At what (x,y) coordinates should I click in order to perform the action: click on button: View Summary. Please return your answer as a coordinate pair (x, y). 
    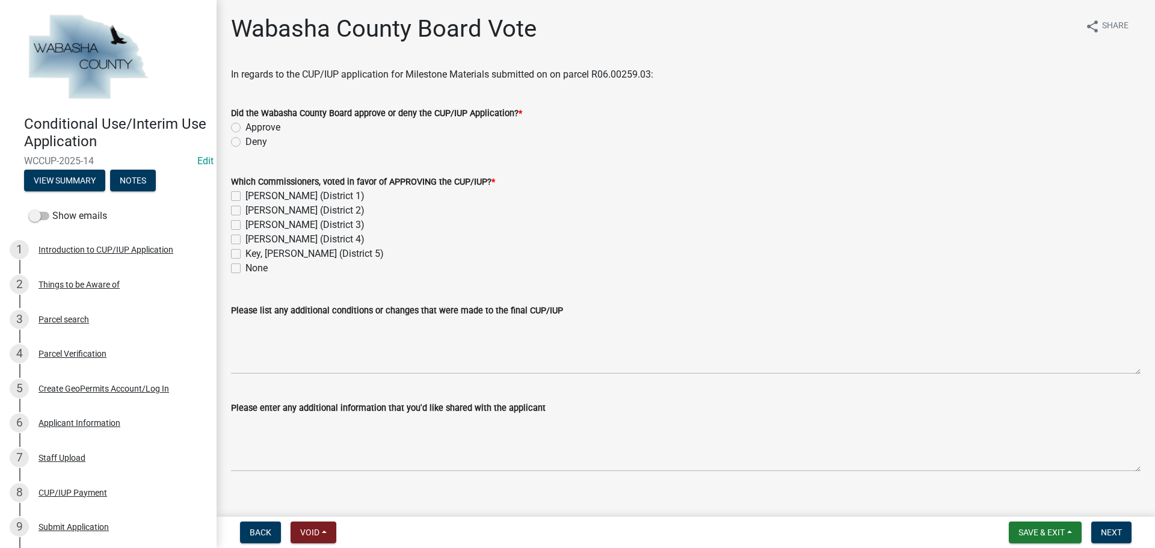
    Looking at the image, I should click on (64, 180).